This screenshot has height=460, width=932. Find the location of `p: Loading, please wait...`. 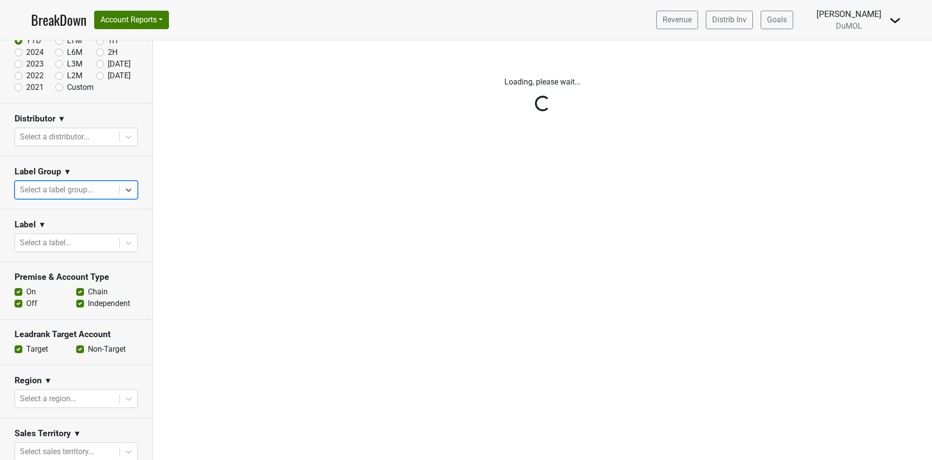

p: Loading, please wait... is located at coordinates (543, 82).